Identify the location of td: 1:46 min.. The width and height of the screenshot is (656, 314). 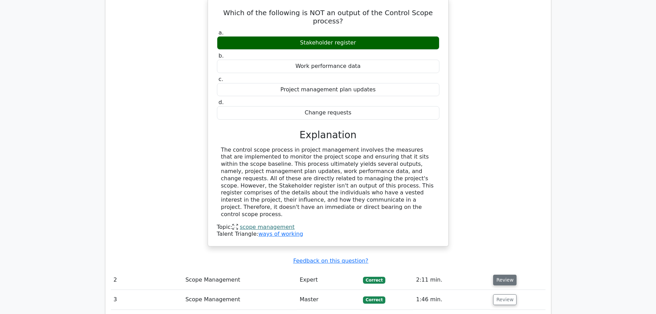
(452, 299).